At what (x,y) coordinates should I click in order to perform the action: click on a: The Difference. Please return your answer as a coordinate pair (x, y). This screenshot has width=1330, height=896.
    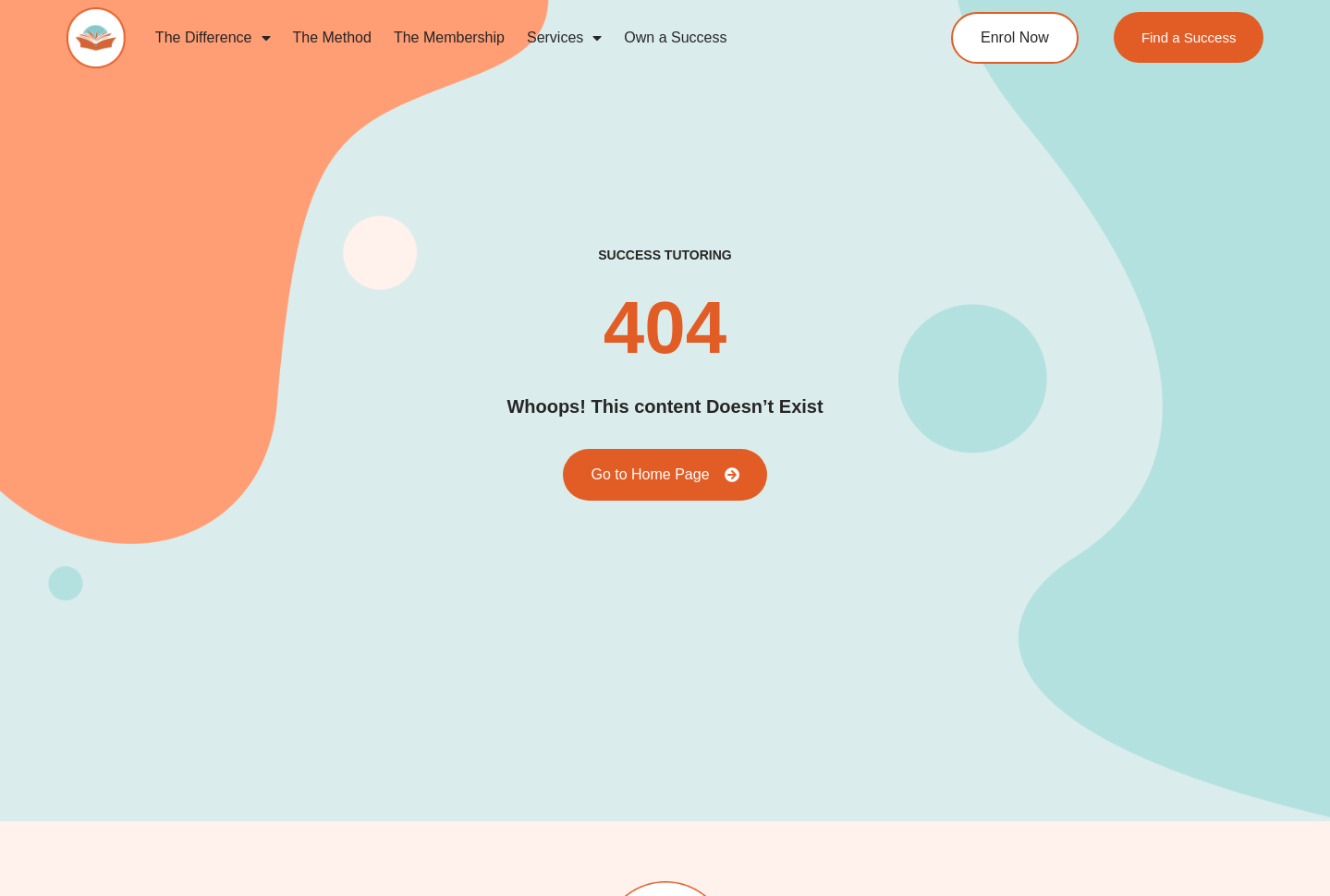
    Looking at the image, I should click on (213, 37).